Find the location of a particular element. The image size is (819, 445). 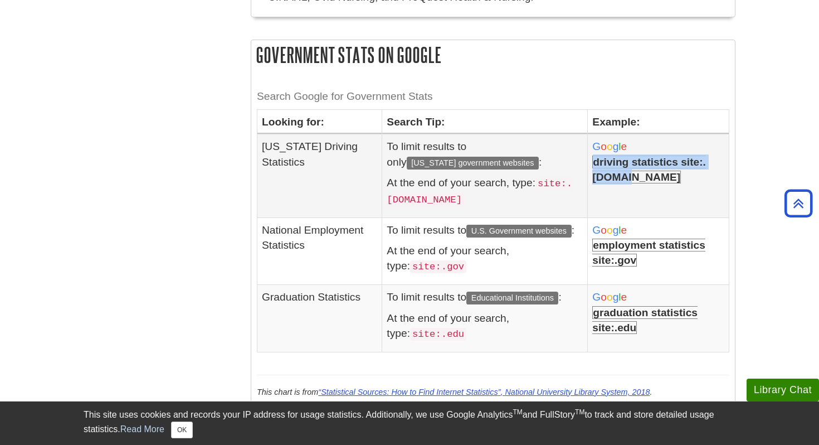

span: U.S. Government websites is located at coordinates (519, 231).